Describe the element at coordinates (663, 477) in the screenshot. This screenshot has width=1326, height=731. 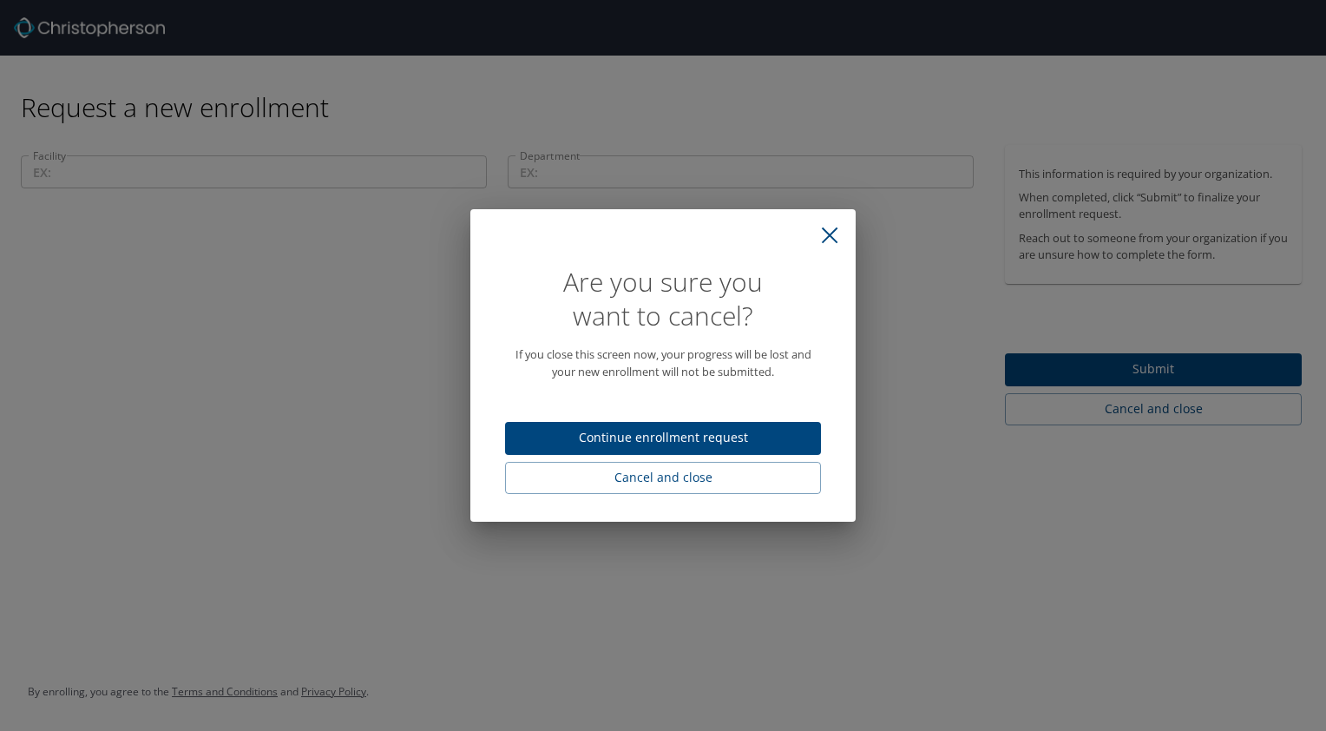
I see `button: Cancel and close` at that location.